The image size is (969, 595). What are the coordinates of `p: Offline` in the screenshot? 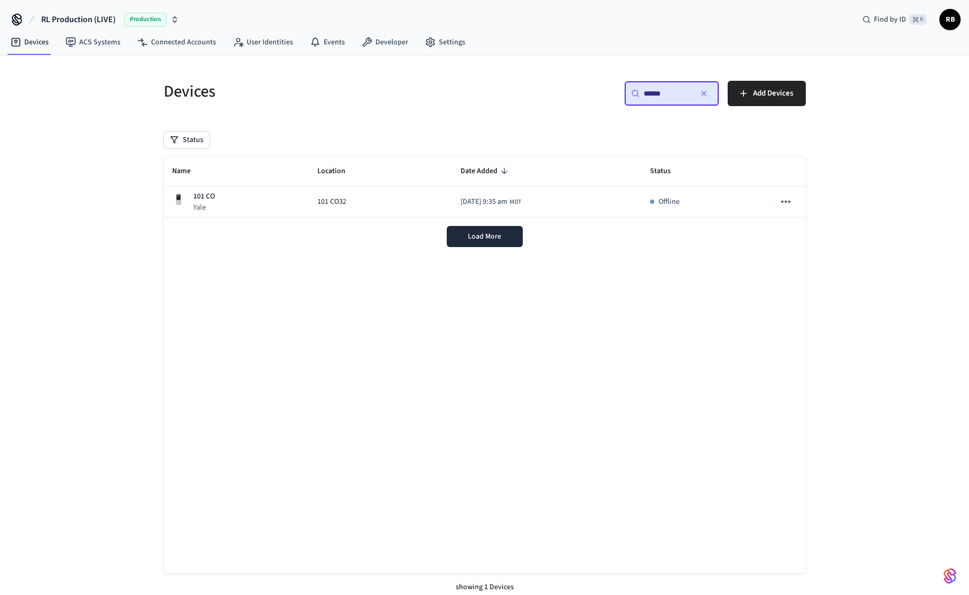 It's located at (669, 202).